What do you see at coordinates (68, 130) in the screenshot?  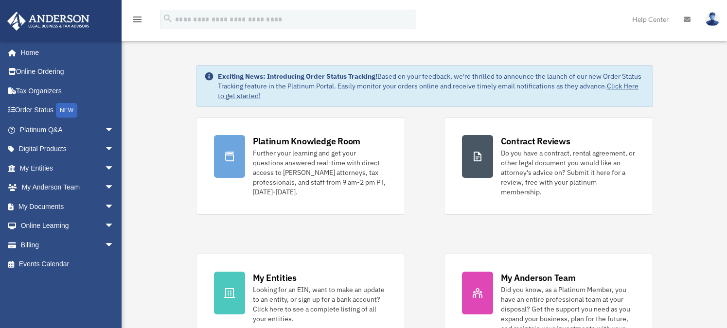 I see `a: Platinum Q&Aarrow_drop_down` at bounding box center [68, 130].